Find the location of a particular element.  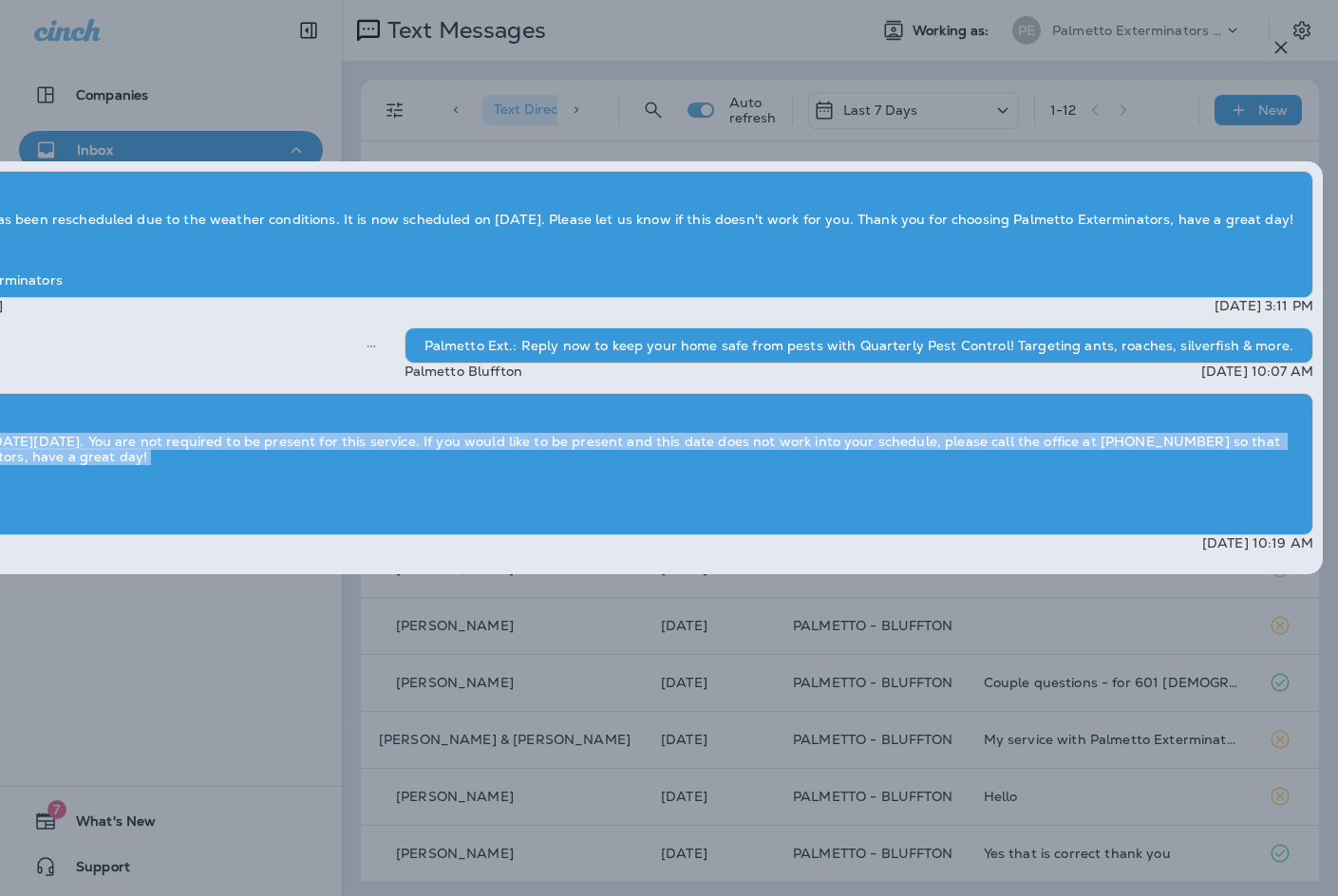

span: Sent is located at coordinates (371, 345).